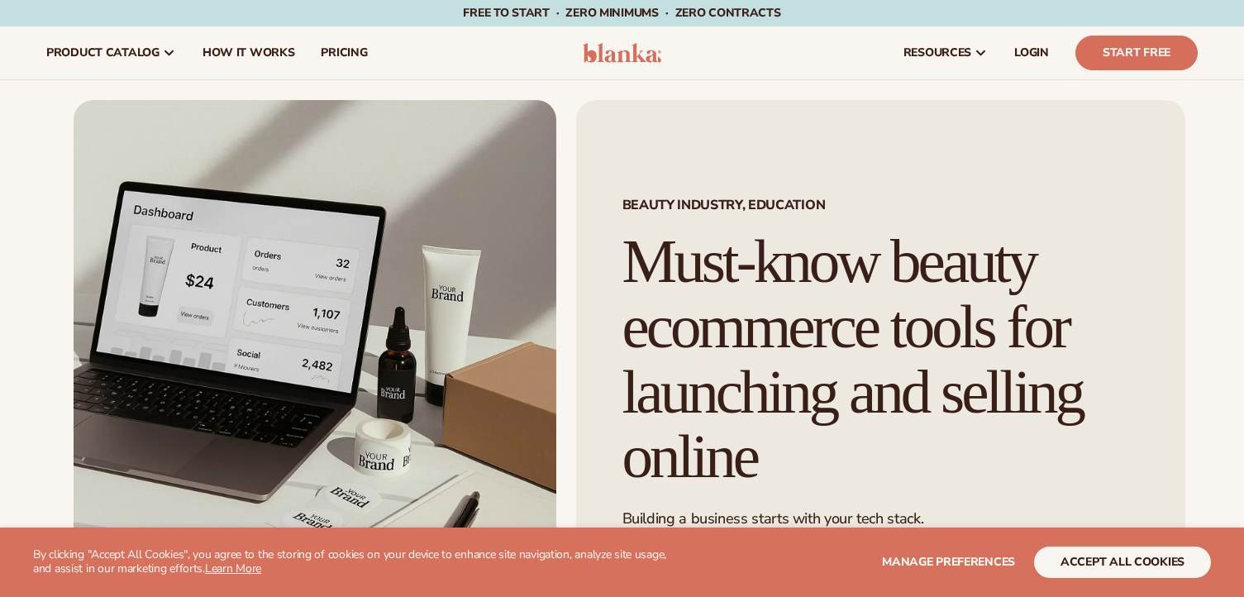  What do you see at coordinates (103, 53) in the screenshot?
I see `span: product catalog` at bounding box center [103, 53].